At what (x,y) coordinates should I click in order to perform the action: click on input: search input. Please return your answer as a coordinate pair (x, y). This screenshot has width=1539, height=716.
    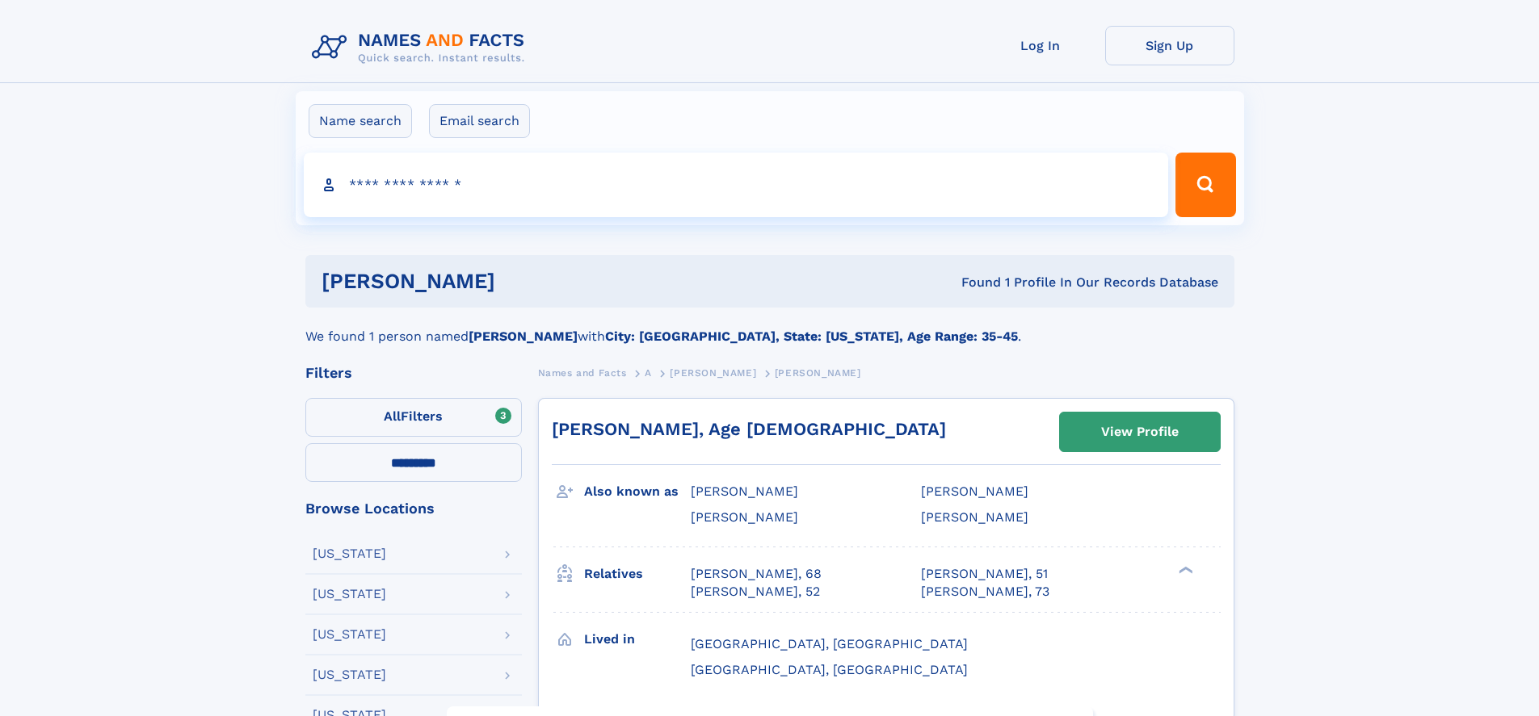
    Looking at the image, I should click on (736, 185).